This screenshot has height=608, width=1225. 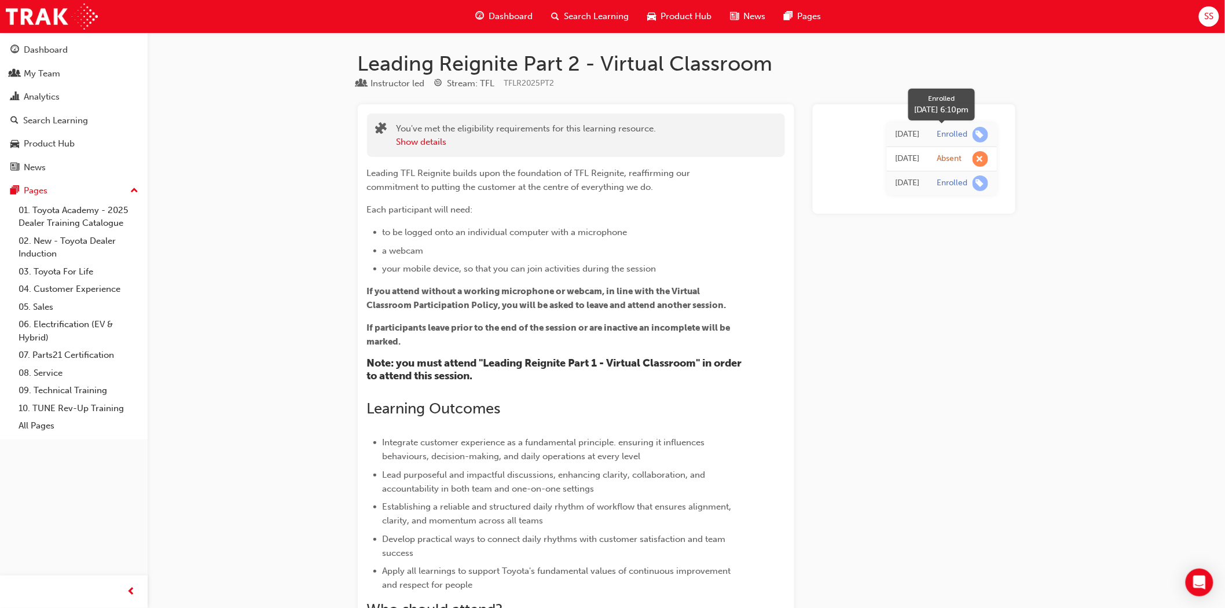 I want to click on span: Develop practical ways to connect daily rhythms with customer satisfaction and team success, so click(x=555, y=546).